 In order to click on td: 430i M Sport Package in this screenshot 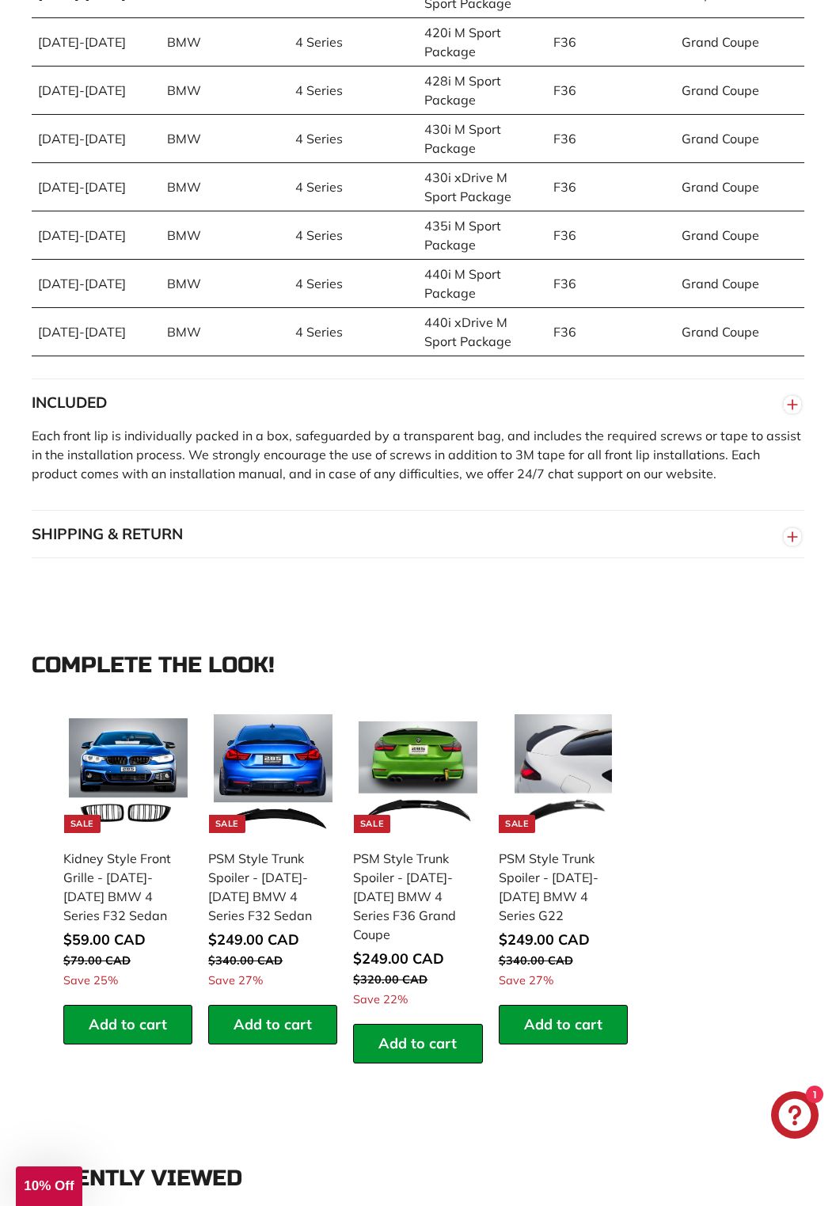, I will do `click(482, 138)`.